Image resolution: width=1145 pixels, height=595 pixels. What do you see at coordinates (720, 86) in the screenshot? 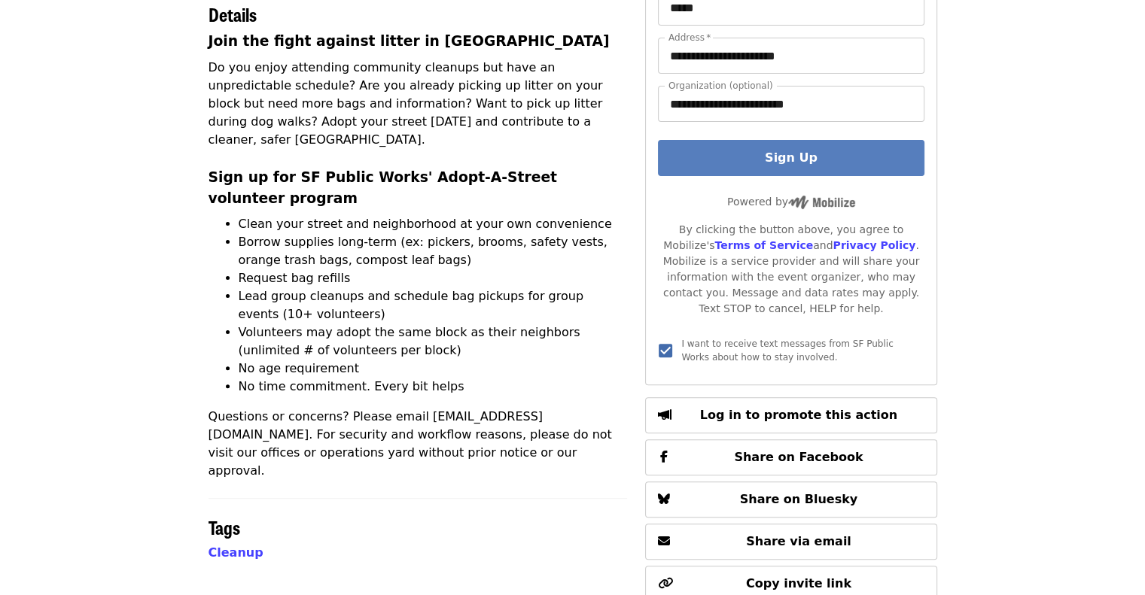
I see `label: Organization (optional)` at bounding box center [720, 86].